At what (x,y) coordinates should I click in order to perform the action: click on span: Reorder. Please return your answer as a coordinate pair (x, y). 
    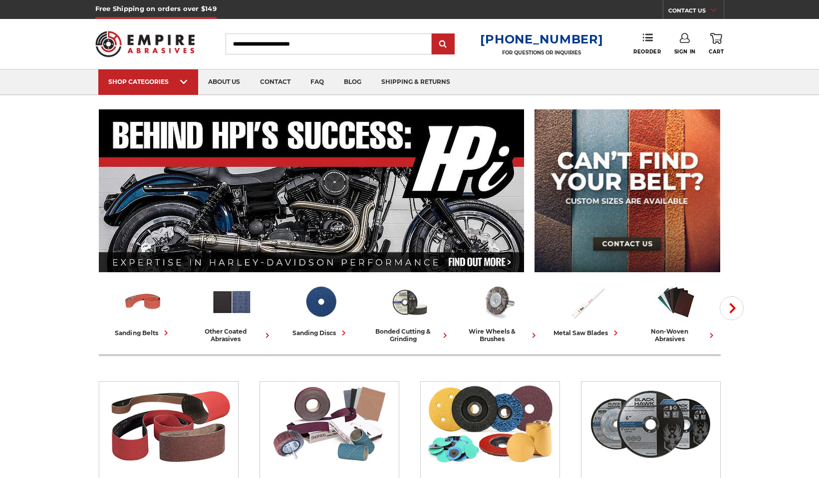
    Looking at the image, I should click on (647, 51).